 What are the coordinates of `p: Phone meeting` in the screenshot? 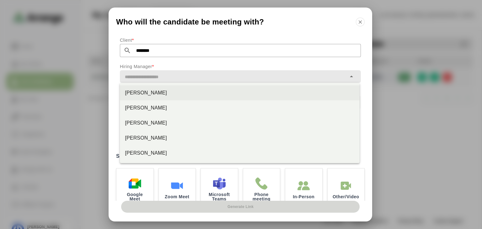 It's located at (262, 197).